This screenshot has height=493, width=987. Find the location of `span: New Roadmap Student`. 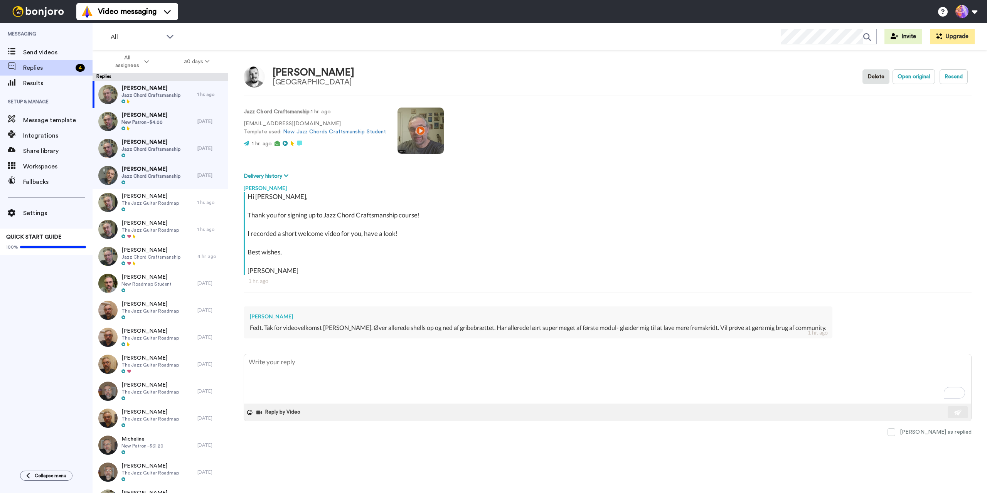

span: New Roadmap Student is located at coordinates (146, 284).